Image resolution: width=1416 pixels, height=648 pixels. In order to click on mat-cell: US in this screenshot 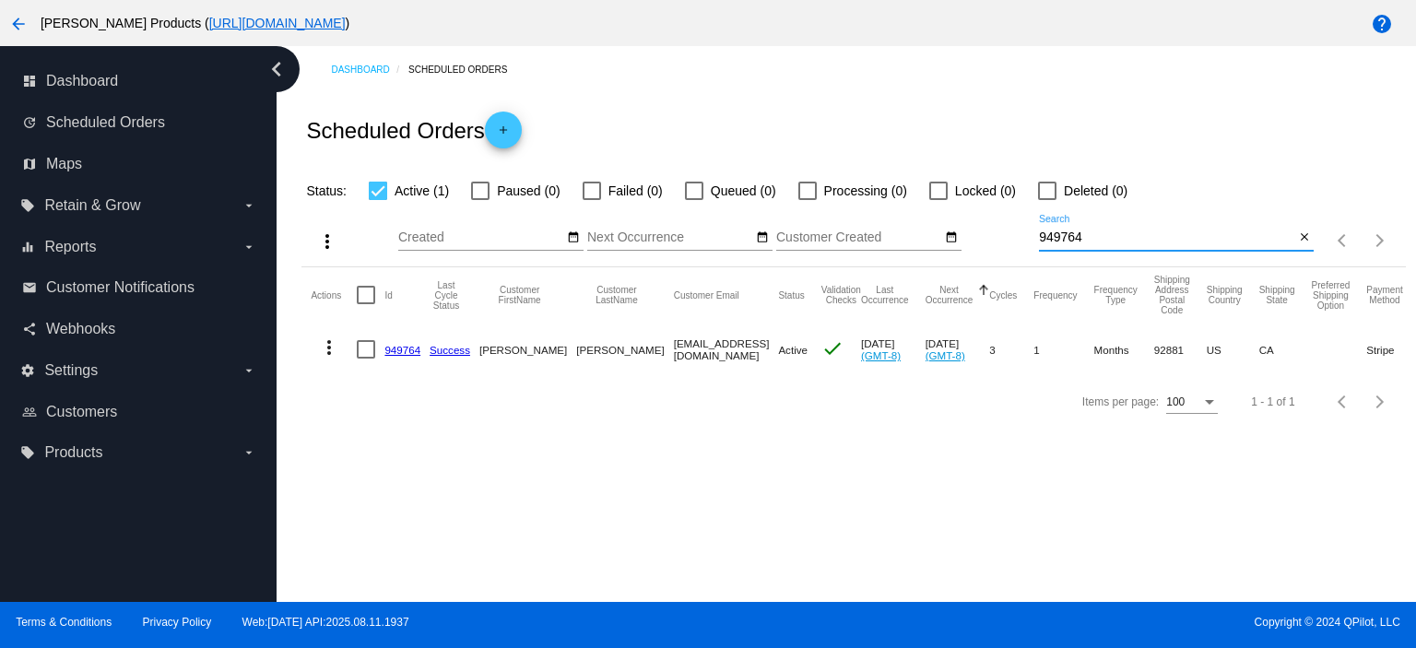, I will do `click(1232, 349)`.